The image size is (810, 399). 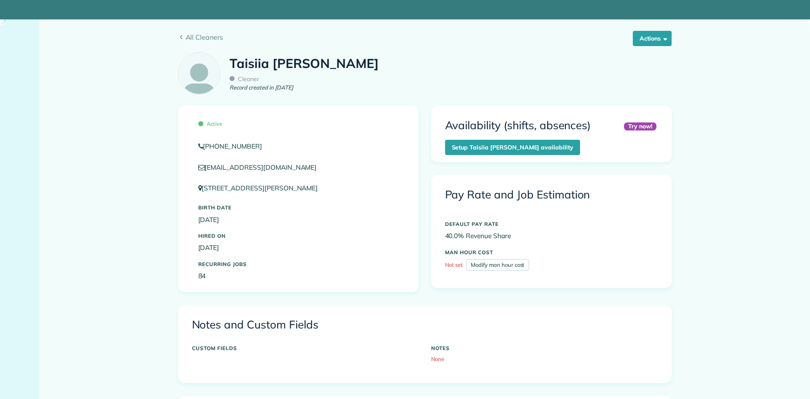 What do you see at coordinates (551, 194) in the screenshot?
I see `h3: Pay Rate and Job Estimation` at bounding box center [551, 194].